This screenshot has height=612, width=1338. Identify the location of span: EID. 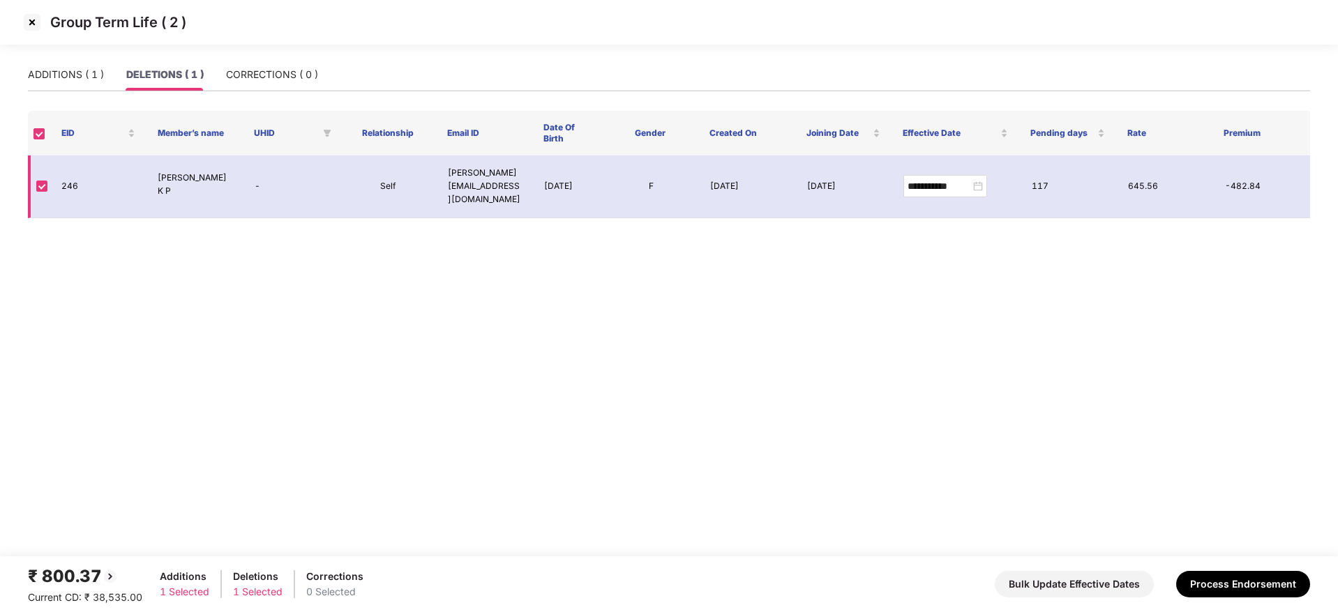
(93, 133).